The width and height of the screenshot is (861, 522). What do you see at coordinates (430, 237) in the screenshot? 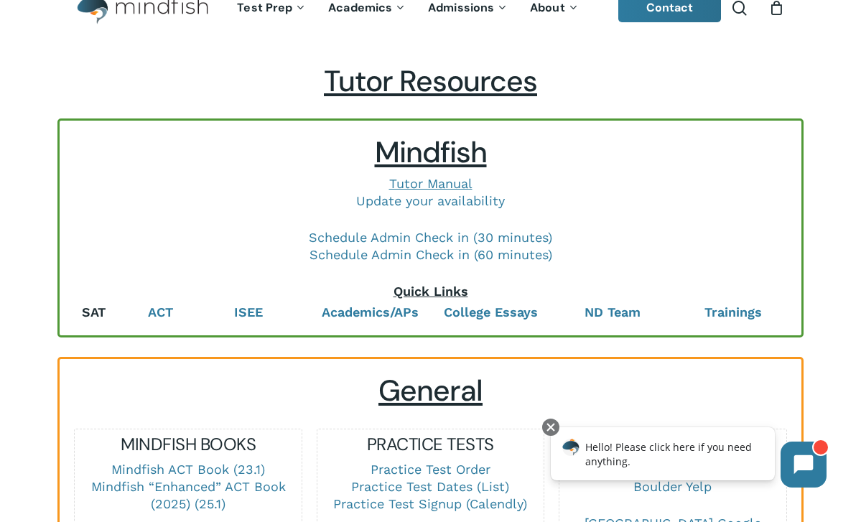
I see `a: Schedule Admin Check in (30 minutes)` at bounding box center [430, 237].